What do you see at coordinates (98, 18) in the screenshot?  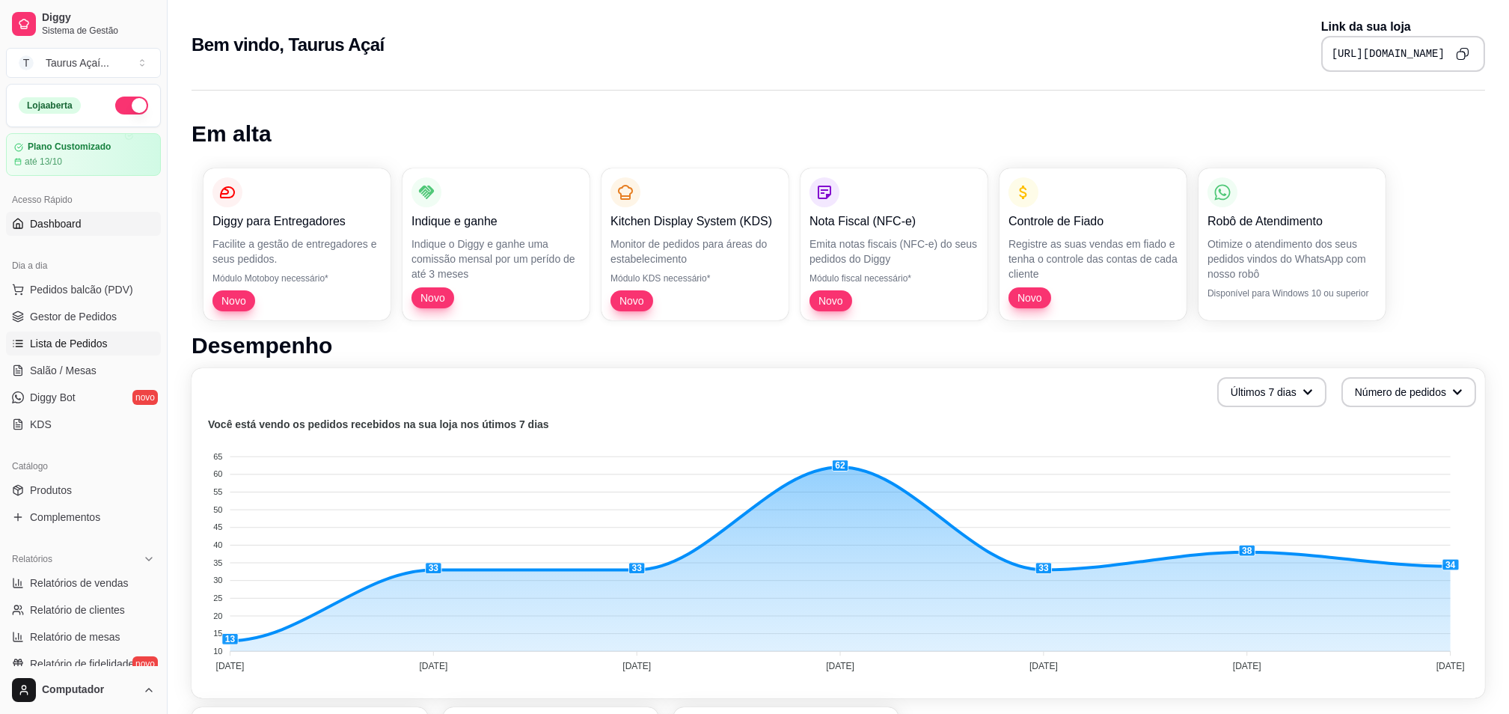 I see `span: Diggy` at bounding box center [98, 18].